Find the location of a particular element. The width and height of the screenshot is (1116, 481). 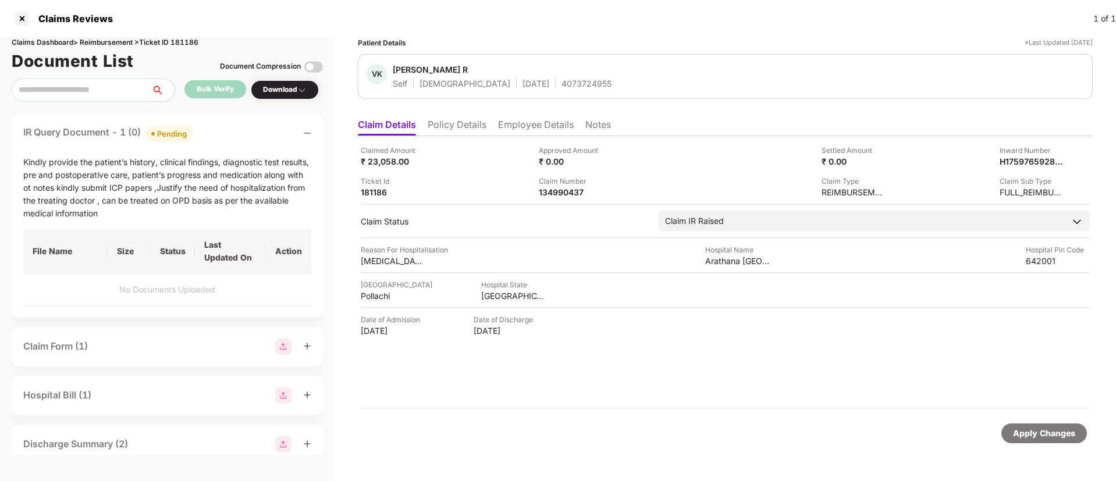

div: REIMBURSEMENT is located at coordinates (854, 192).